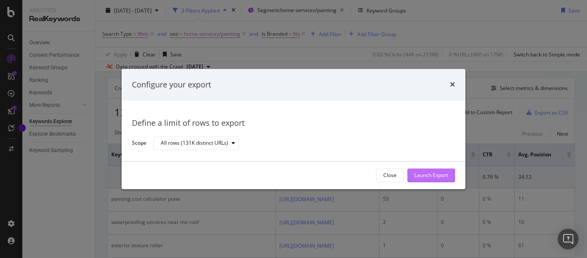 Image resolution: width=587 pixels, height=258 pixels. What do you see at coordinates (431, 175) in the screenshot?
I see `button: Launch Export` at bounding box center [431, 175].